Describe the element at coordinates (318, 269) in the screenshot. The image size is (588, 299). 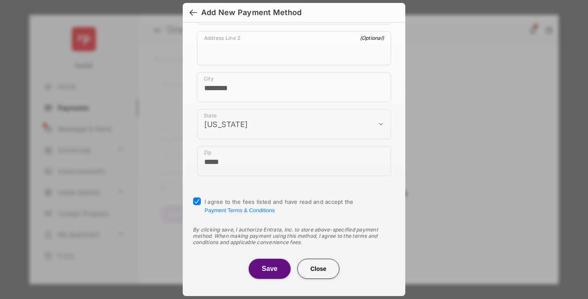
I see `button: Close` at that location.